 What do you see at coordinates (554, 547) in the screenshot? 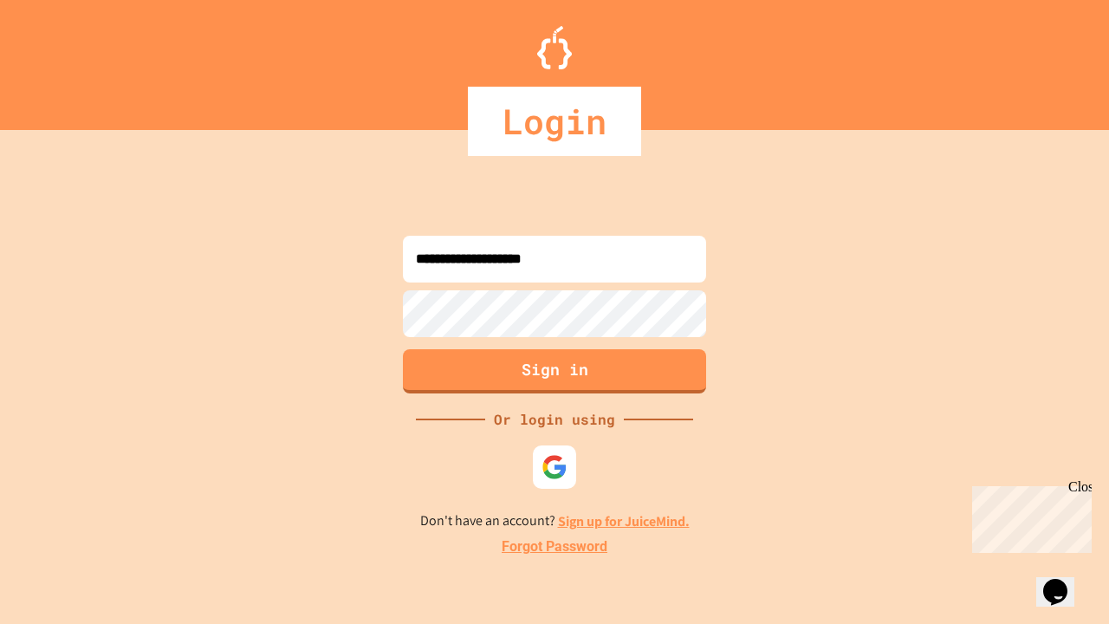
I see `a: Forgot Password` at bounding box center [554, 547].